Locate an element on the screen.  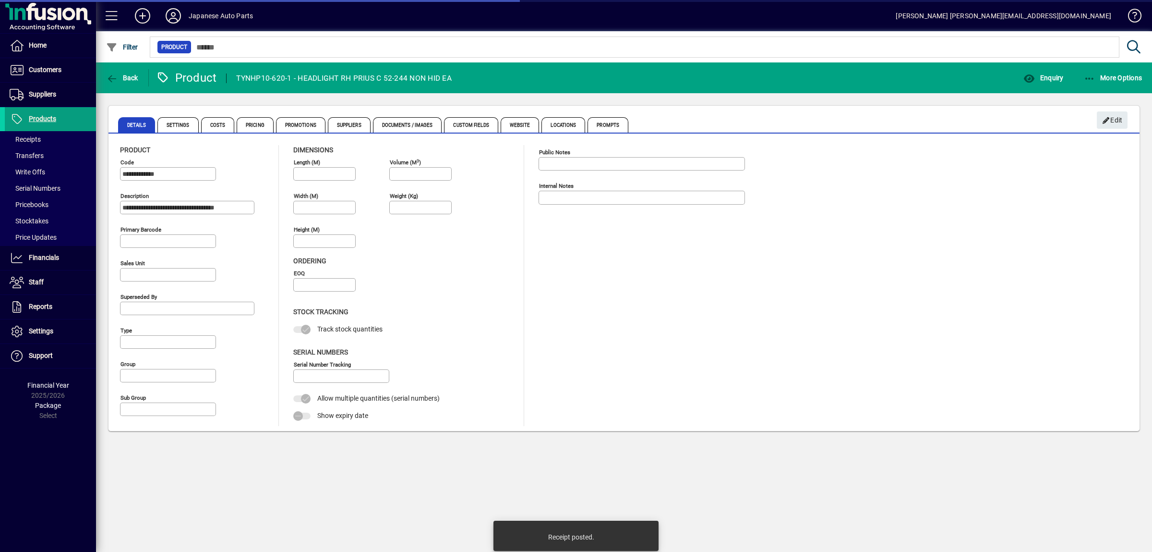
mat-label: Internal Notes is located at coordinates (557, 186).